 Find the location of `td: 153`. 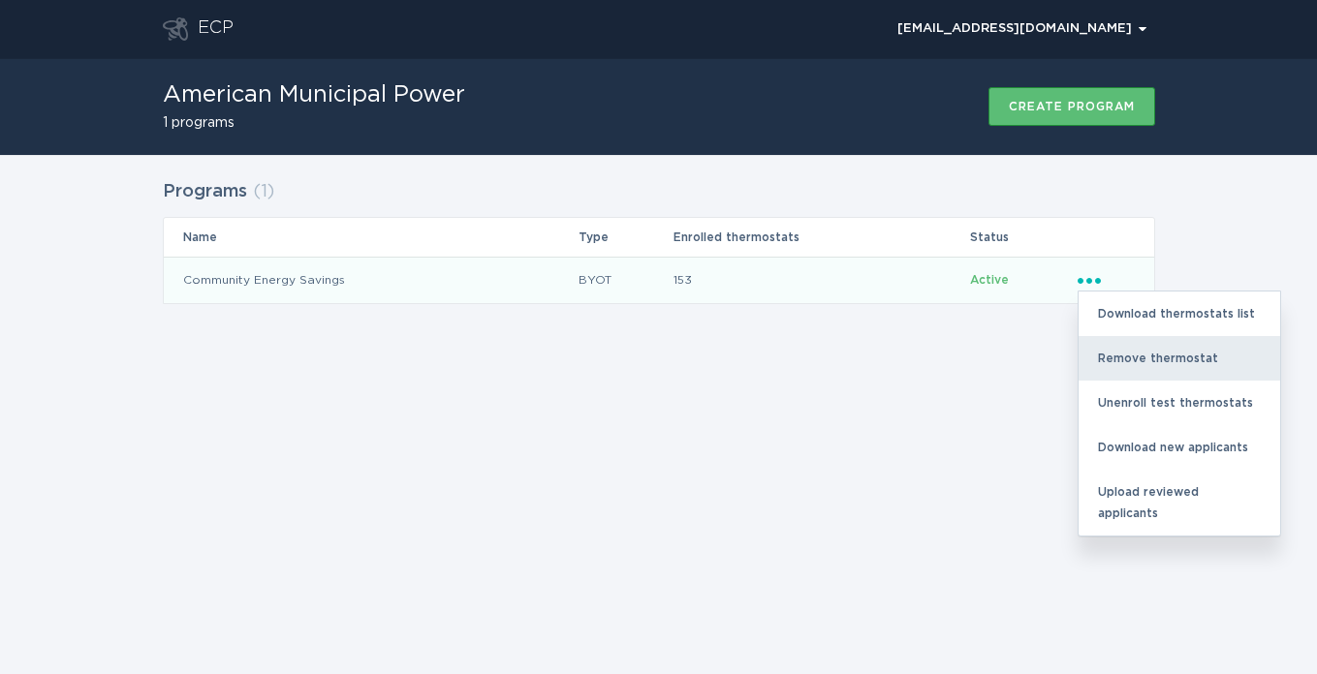

td: 153 is located at coordinates (821, 280).